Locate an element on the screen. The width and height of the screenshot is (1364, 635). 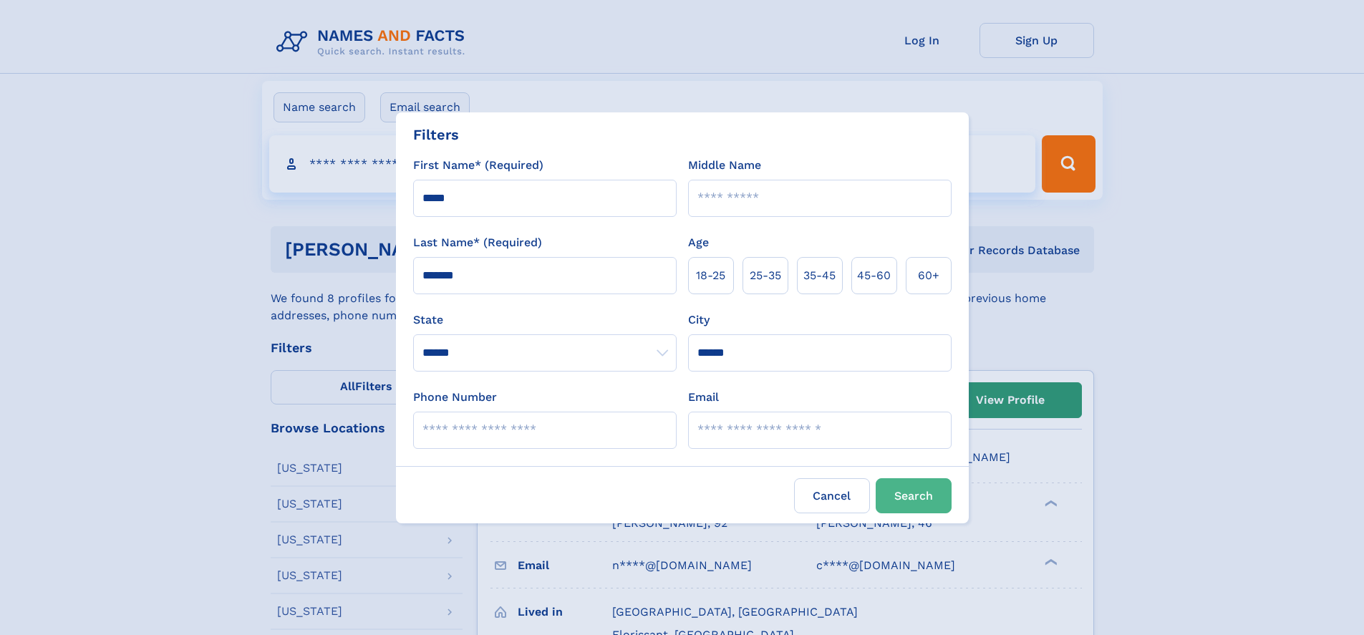
label: First Name* (Required) is located at coordinates (478, 165).